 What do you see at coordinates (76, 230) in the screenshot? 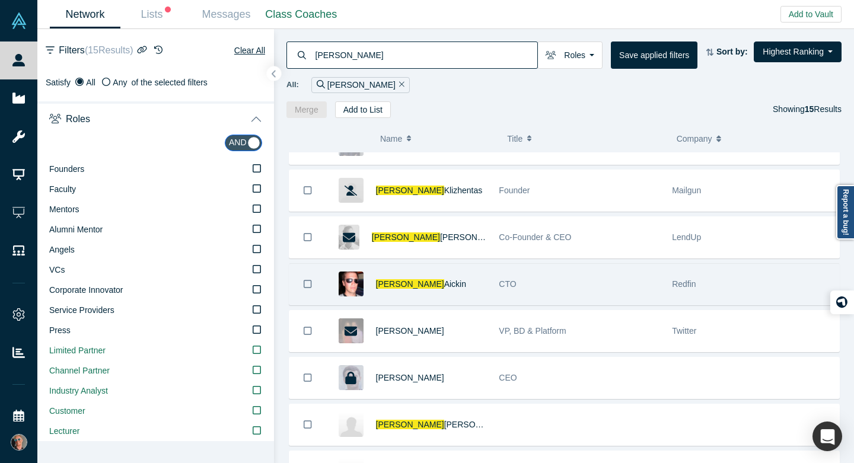
I see `span: Alumni Mentor` at bounding box center [76, 230].